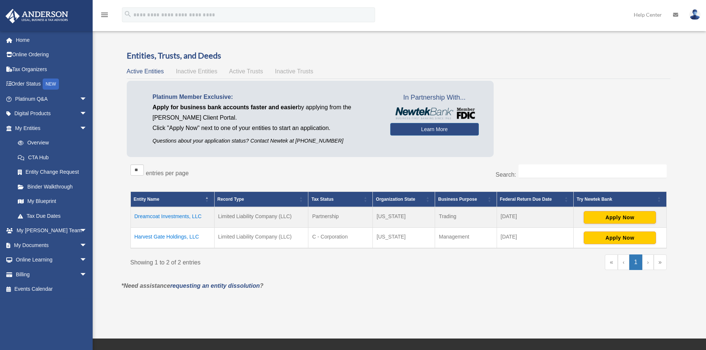  What do you see at coordinates (404, 200) in the screenshot?
I see `th: Organization State: Activate to sort` at bounding box center [404, 200].